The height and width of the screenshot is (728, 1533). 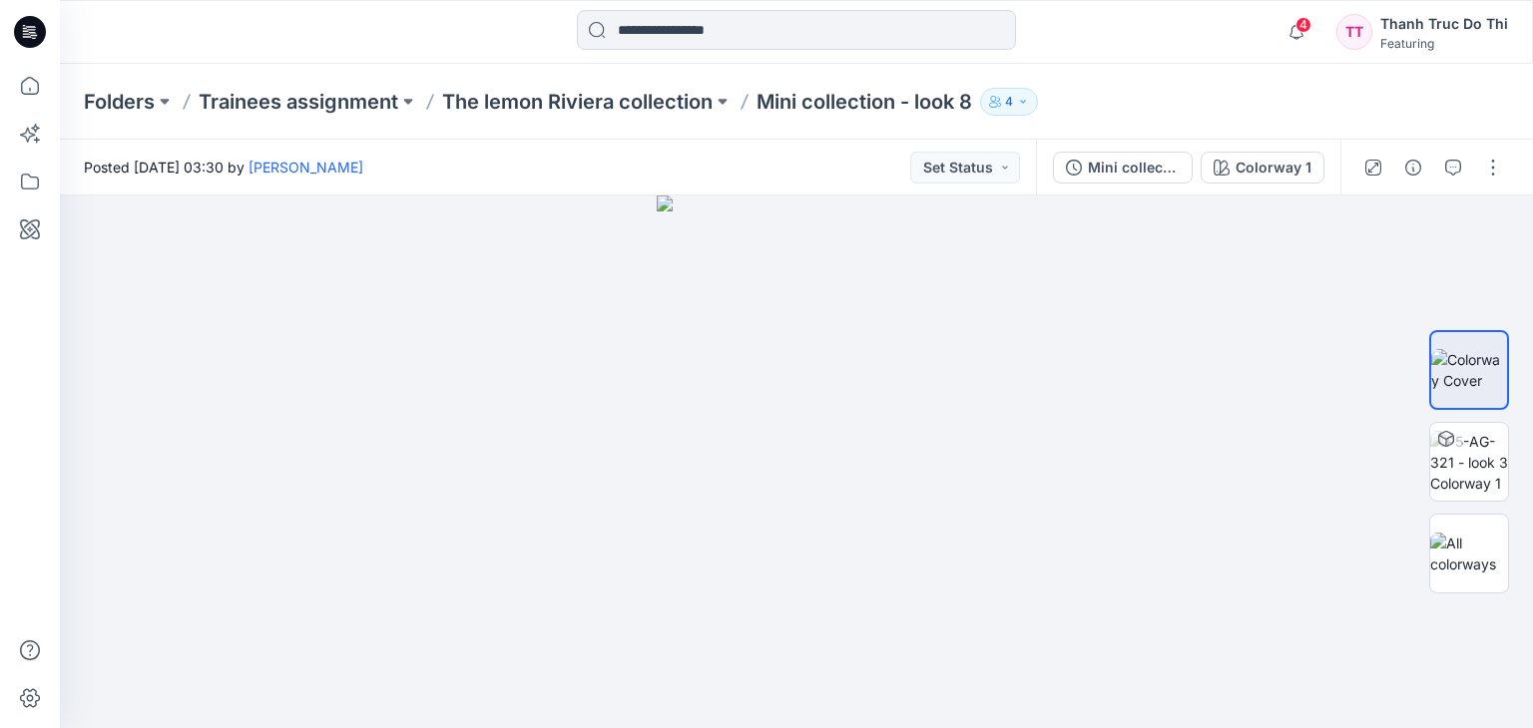 What do you see at coordinates (795, 462) in the screenshot?
I see `img: eyJhbGciOiJIUzI1NiIsImtpZCI6IjAiLCJzbHQiOiJzZXMiLCJ0eXAiOiJKV1QifQ.eyJkYXRhIjp7InR5cGUiOiJzdG9yYW...` at bounding box center [795, 462].